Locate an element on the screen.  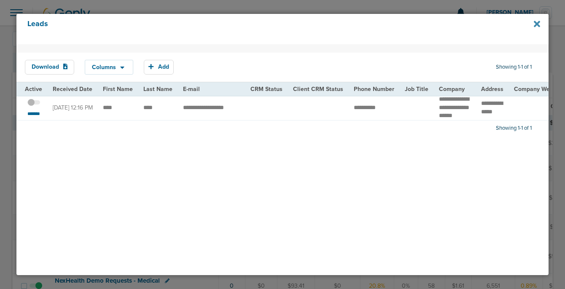
h4: Leads is located at coordinates (258, 29).